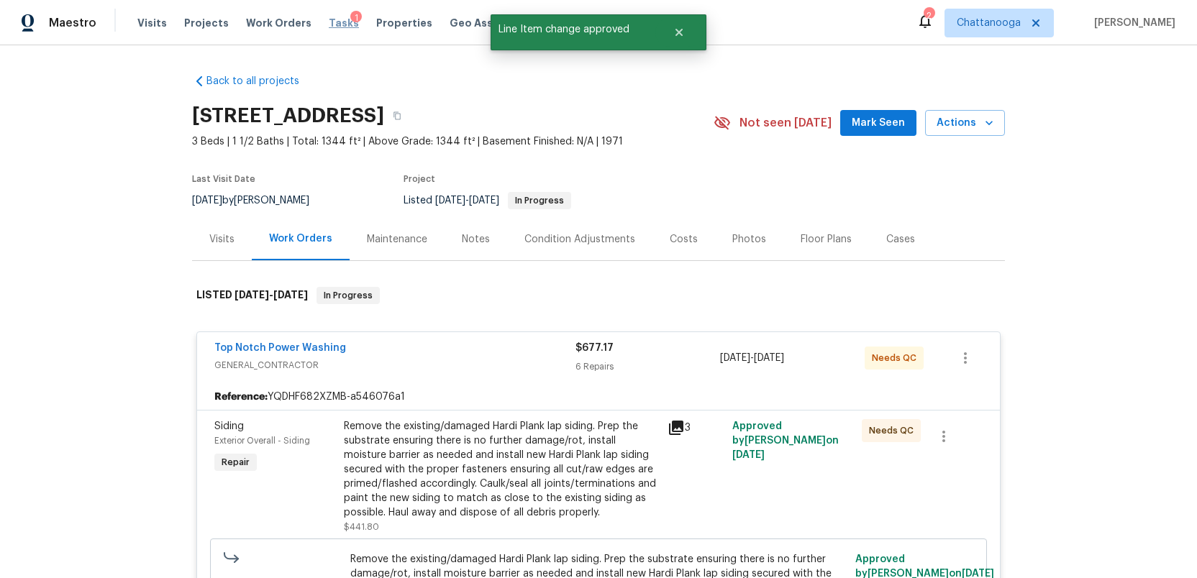  Describe the element at coordinates (965, 123) in the screenshot. I see `span: Actions` at that location.